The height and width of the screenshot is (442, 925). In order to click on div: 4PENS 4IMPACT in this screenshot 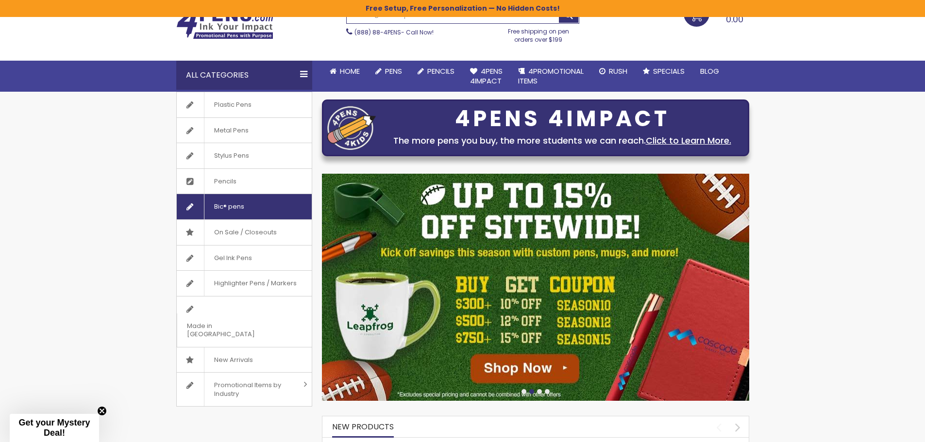, I will do `click(562, 119)`.